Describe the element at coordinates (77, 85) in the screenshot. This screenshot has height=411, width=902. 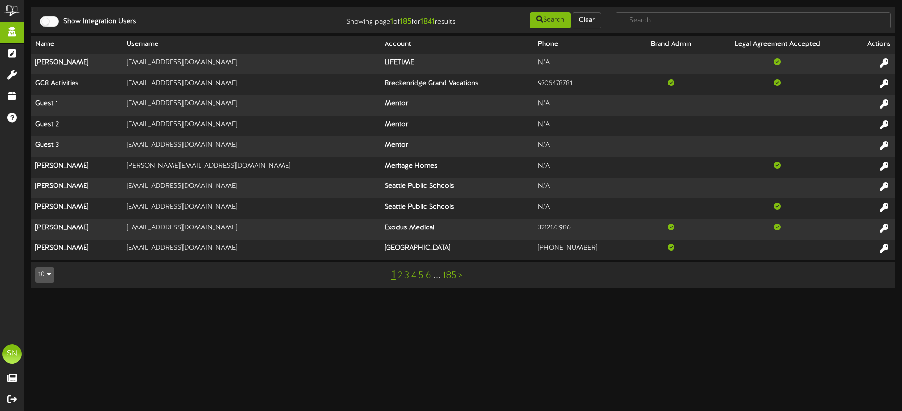
I see `th: GC8 Activities` at that location.